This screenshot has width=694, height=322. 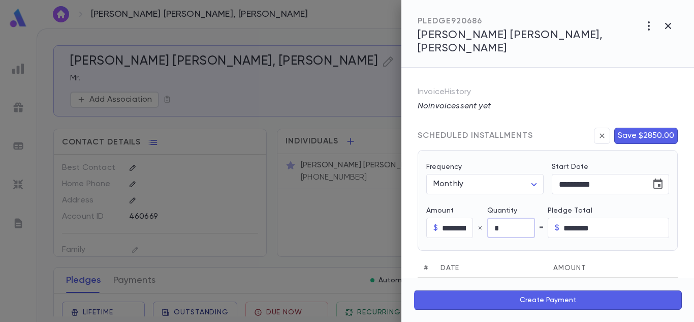 I want to click on span: Date, so click(x=450, y=268).